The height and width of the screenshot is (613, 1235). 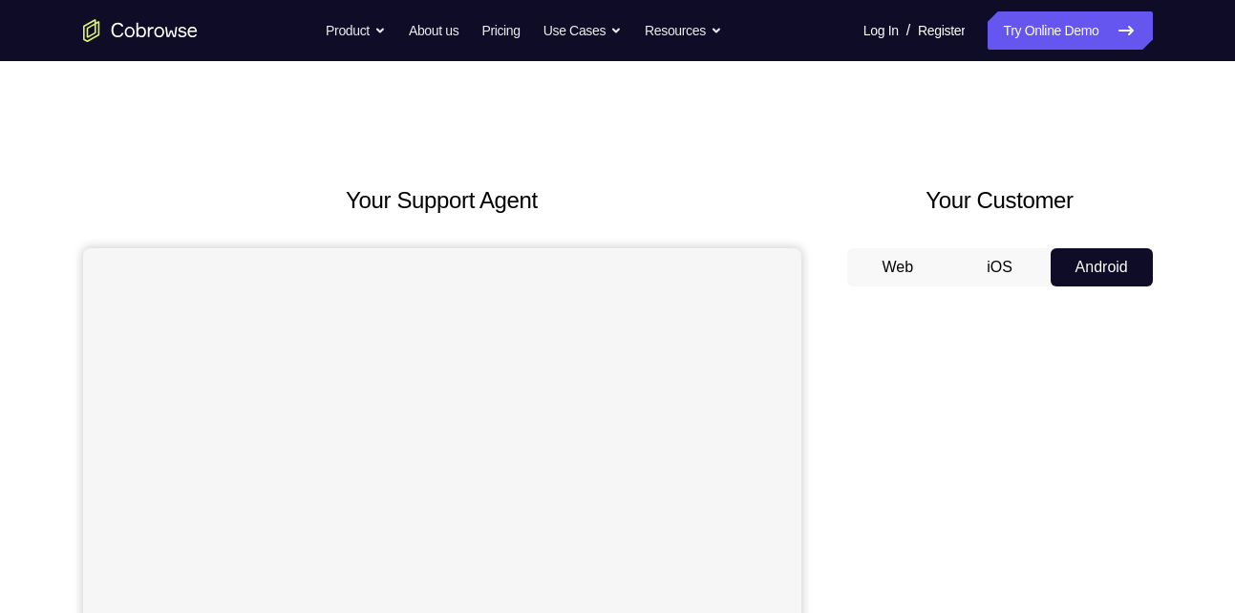 What do you see at coordinates (355, 31) in the screenshot?
I see `button: Product` at bounding box center [355, 31].